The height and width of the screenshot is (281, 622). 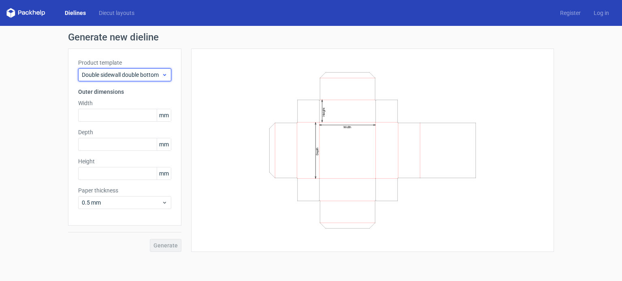 I want to click on h3: Outer dimensions, so click(x=125, y=92).